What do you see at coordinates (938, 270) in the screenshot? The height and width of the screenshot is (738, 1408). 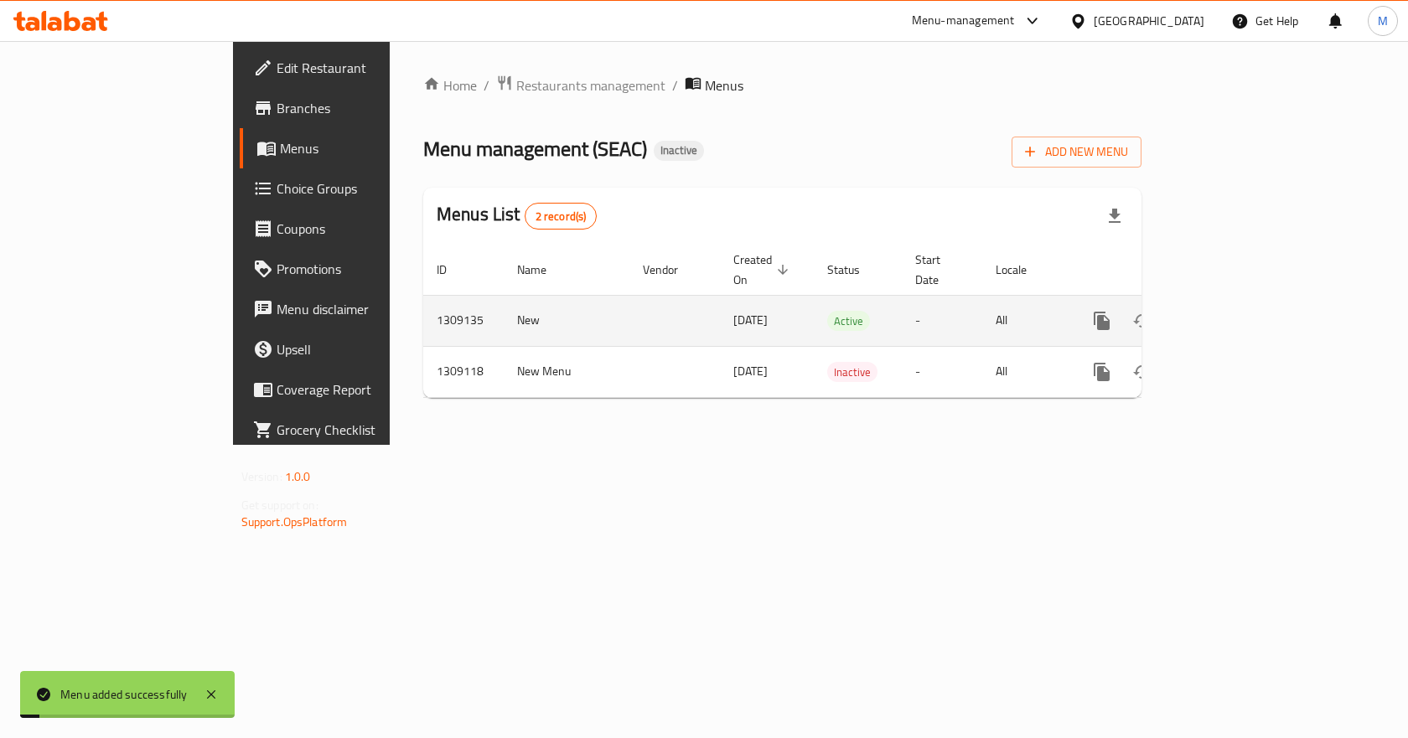 I see `span: Start Date` at bounding box center [938, 270].